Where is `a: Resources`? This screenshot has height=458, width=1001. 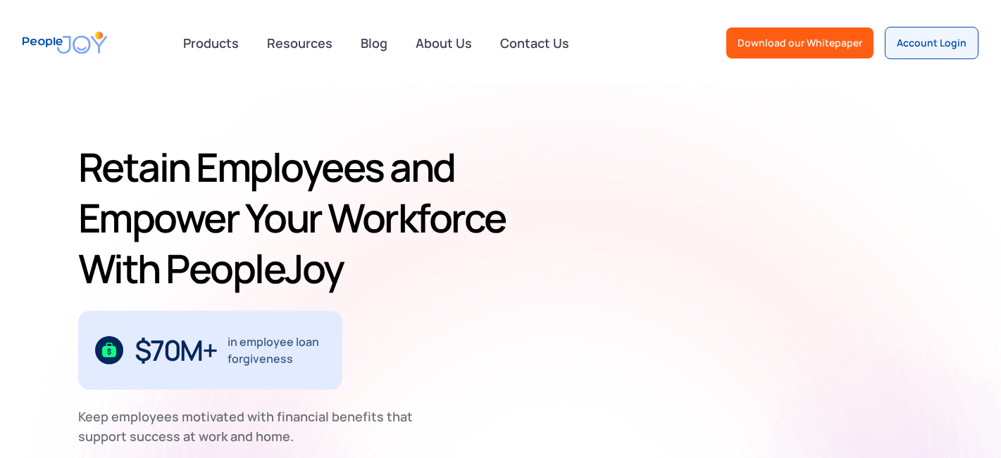 a: Resources is located at coordinates (300, 43).